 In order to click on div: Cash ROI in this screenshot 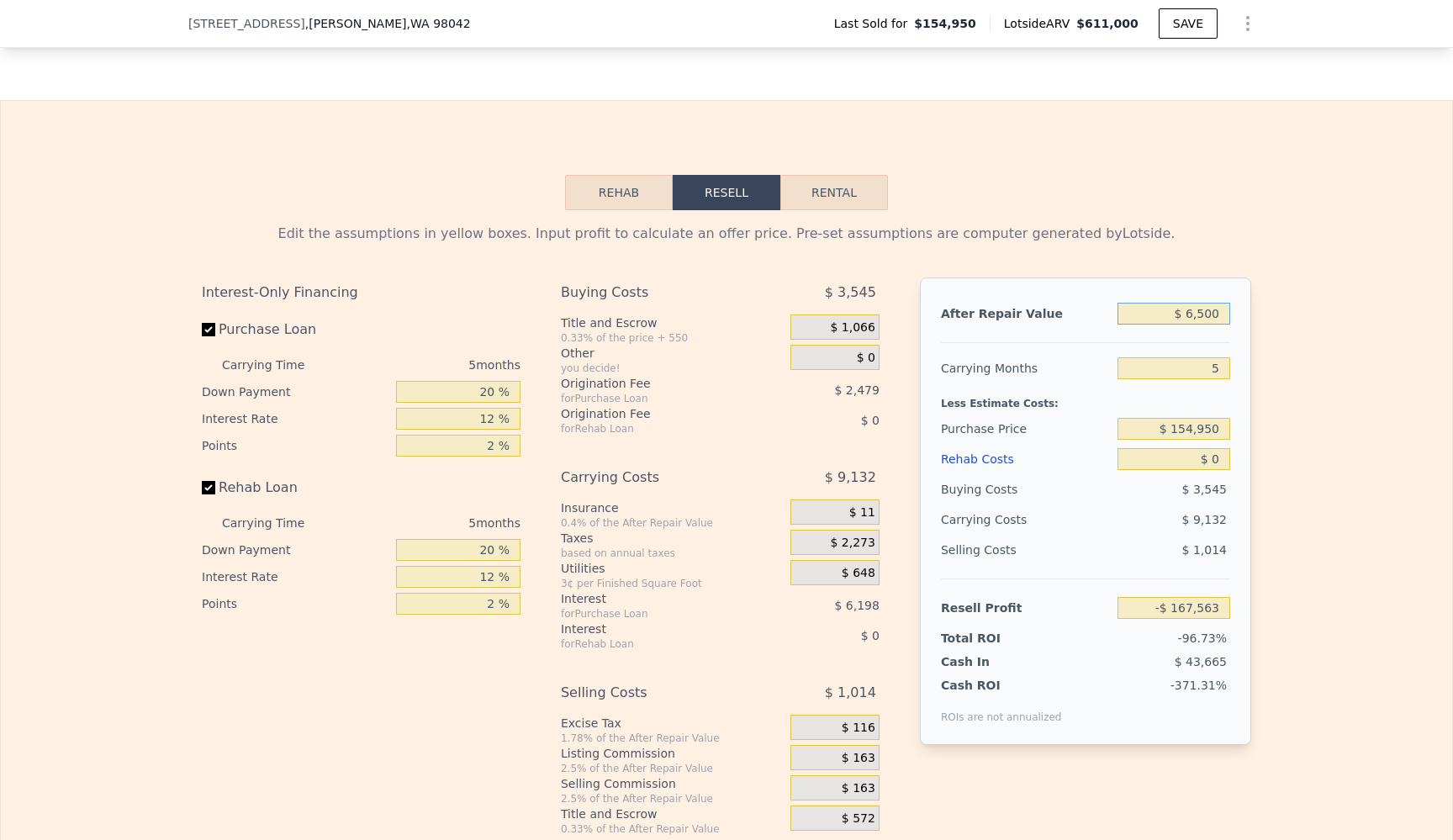, I will do `click(1002, 685)`.